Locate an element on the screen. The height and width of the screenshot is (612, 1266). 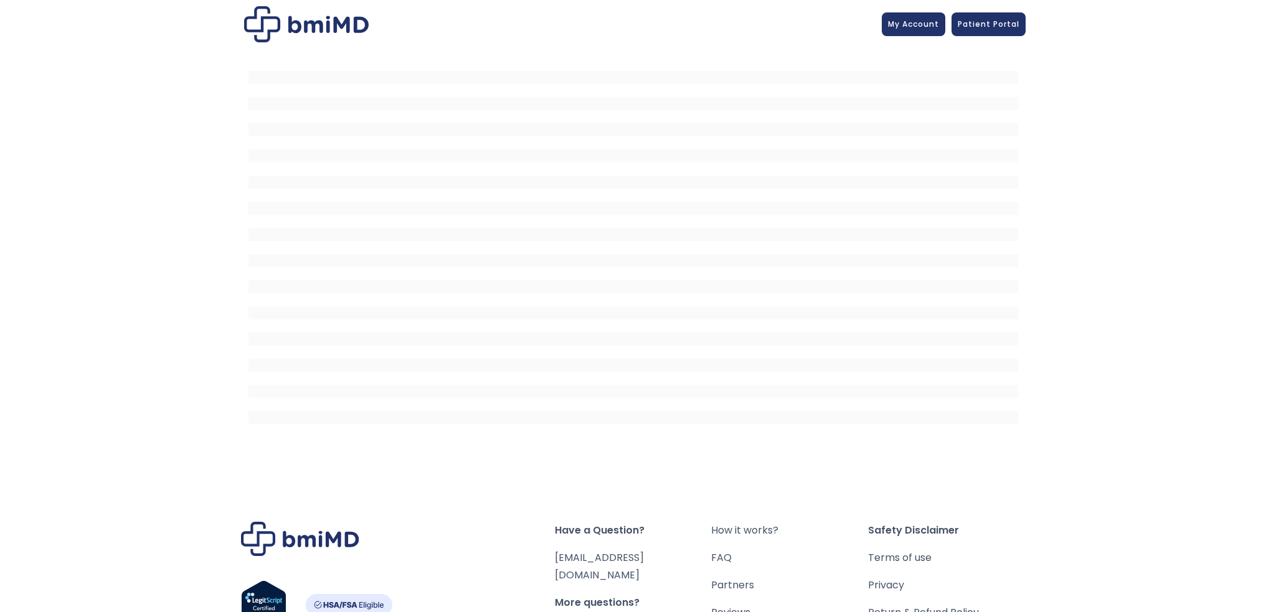
a: How it works? is located at coordinates (790, 530).